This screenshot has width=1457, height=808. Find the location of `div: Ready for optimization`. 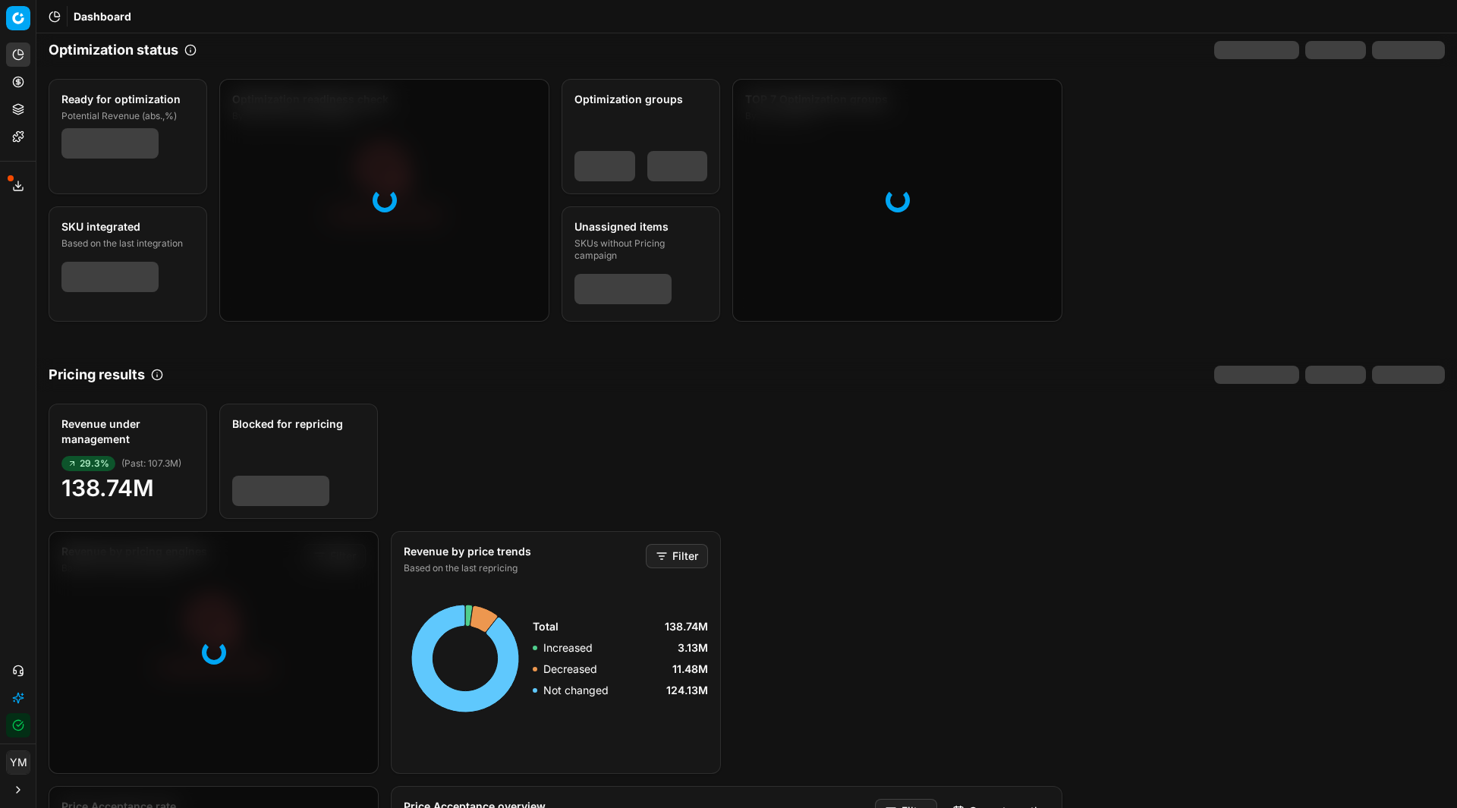

div: Ready for optimization is located at coordinates (126, 99).